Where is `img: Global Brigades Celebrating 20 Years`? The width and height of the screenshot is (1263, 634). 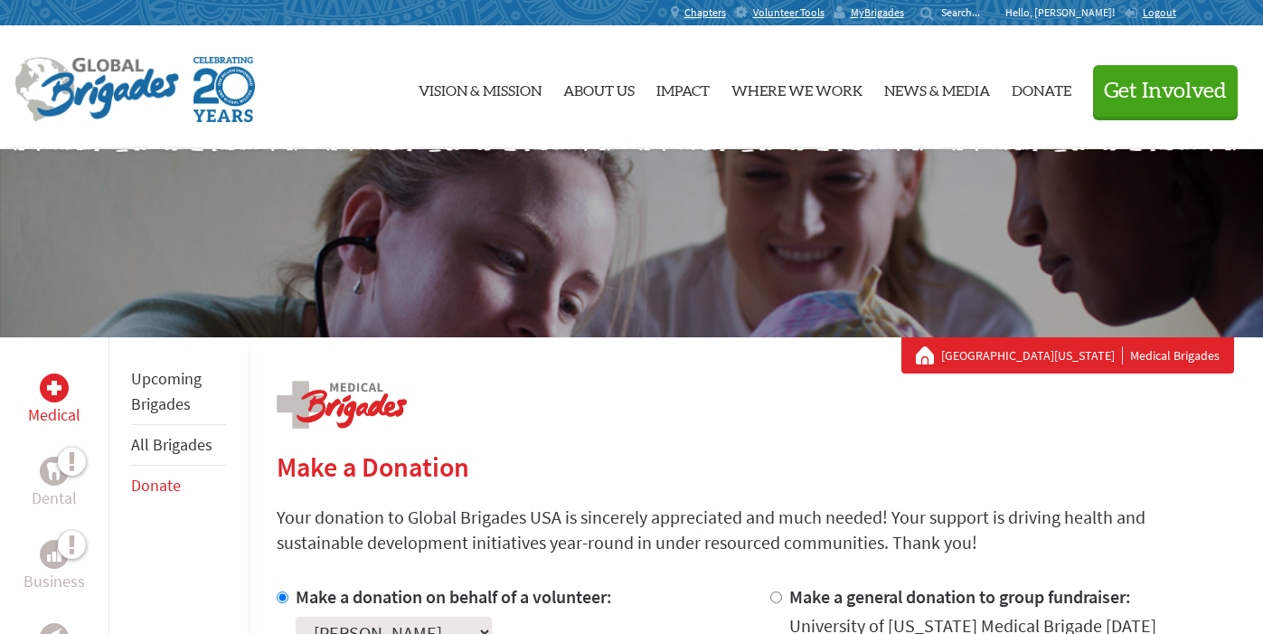
img: Global Brigades Celebrating 20 Years is located at coordinates (224, 90).